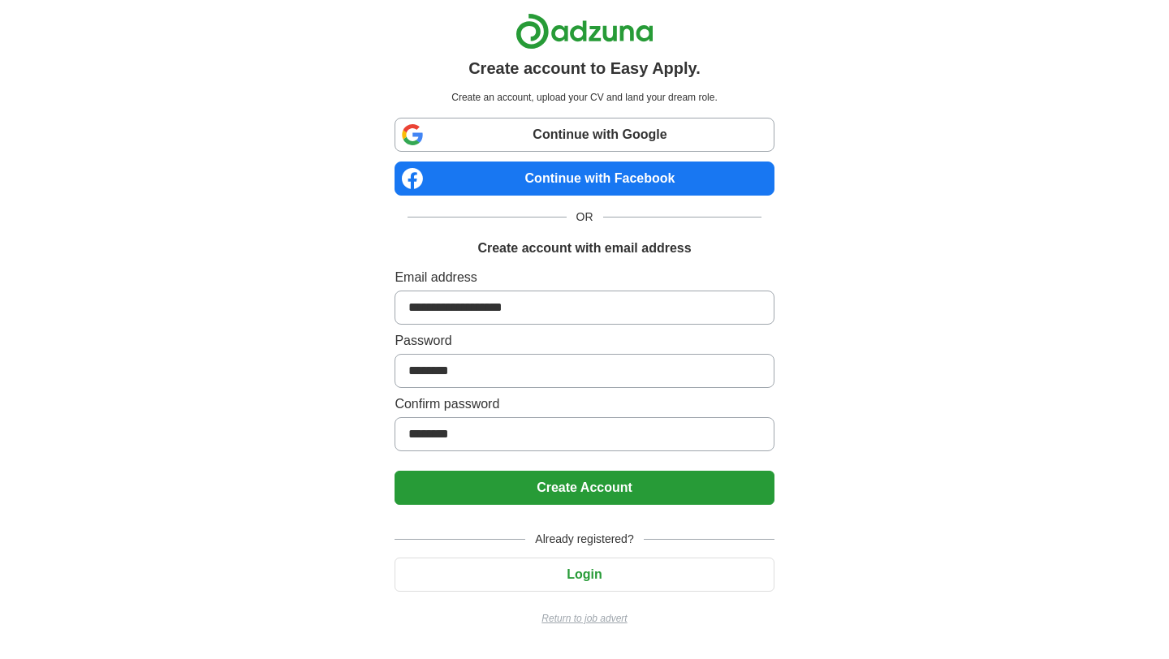 Image resolution: width=1169 pixels, height=659 pixels. I want to click on a: Login, so click(584, 574).